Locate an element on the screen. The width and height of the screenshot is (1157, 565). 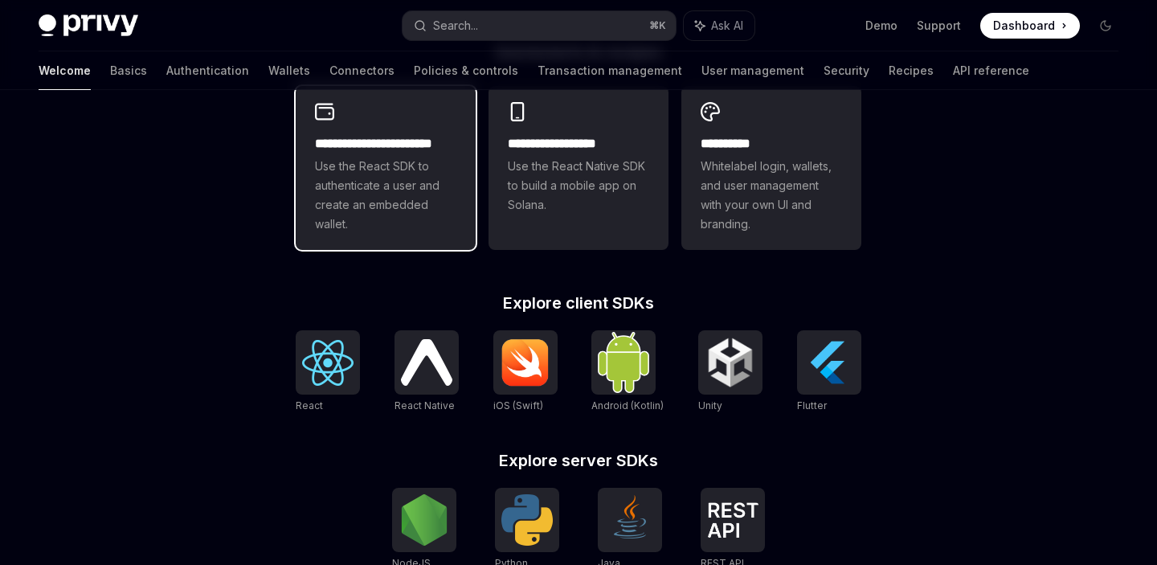
img: Flutter is located at coordinates (829, 362).